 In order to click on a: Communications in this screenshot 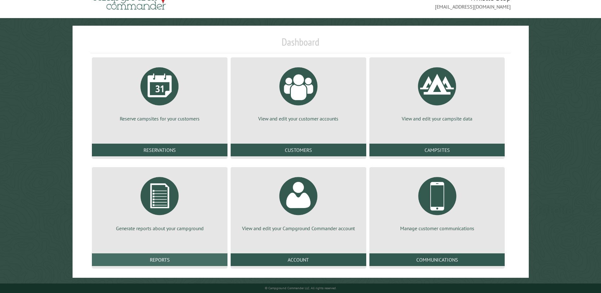, I will do `click(437, 259)`.